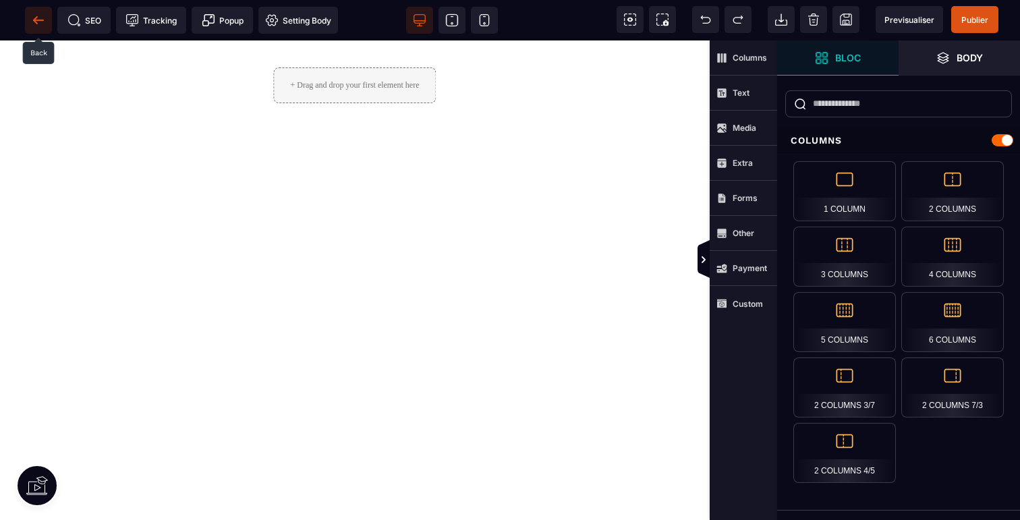 Image resolution: width=1020 pixels, height=520 pixels. I want to click on div: 2 Columns 4/5, so click(844, 452).